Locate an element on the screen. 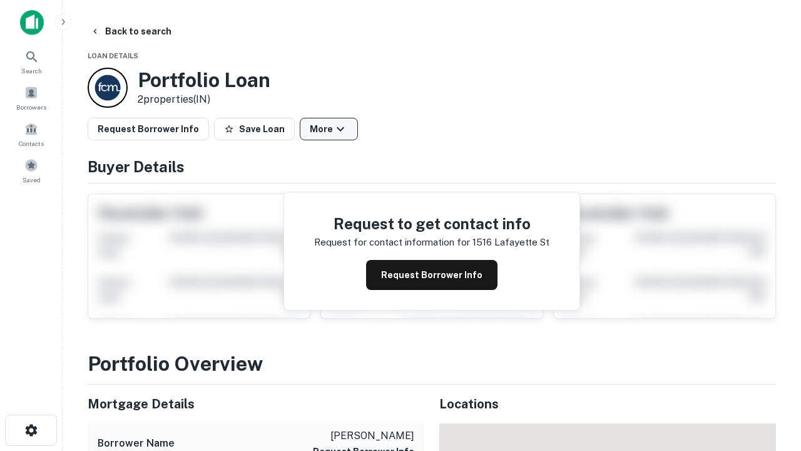 This screenshot has height=451, width=801. a: Search is located at coordinates (31, 61).